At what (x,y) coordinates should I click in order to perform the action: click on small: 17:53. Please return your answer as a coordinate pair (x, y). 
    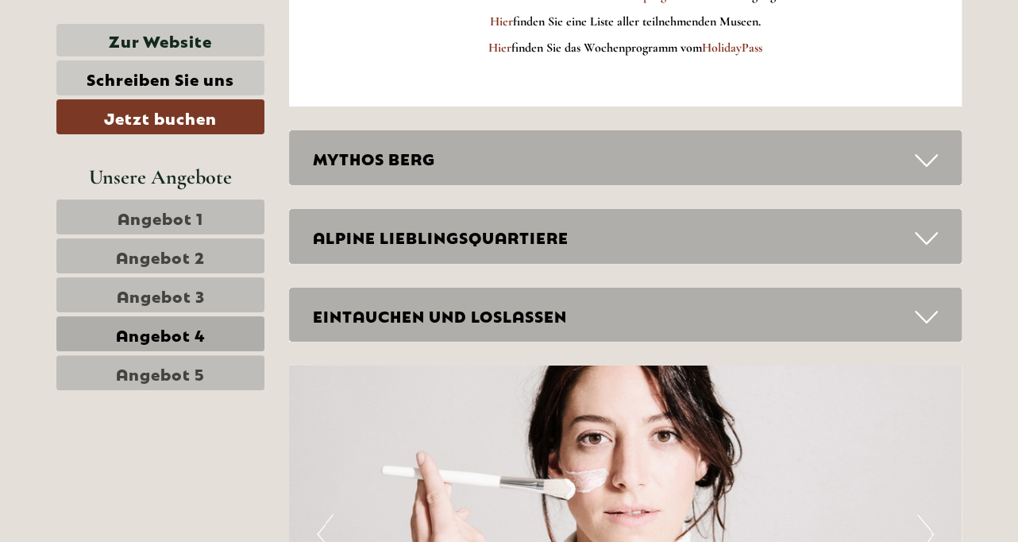
    Looking at the image, I should click on (125, 83).